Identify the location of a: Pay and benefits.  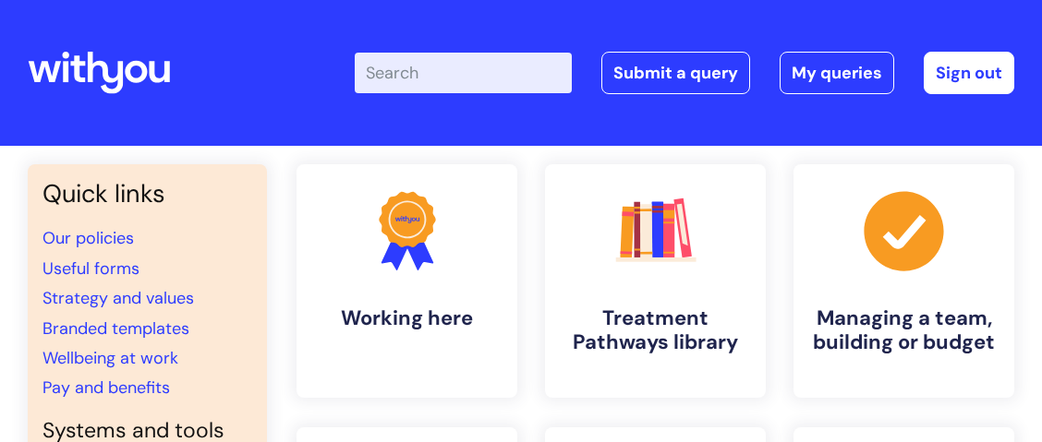
(106, 388).